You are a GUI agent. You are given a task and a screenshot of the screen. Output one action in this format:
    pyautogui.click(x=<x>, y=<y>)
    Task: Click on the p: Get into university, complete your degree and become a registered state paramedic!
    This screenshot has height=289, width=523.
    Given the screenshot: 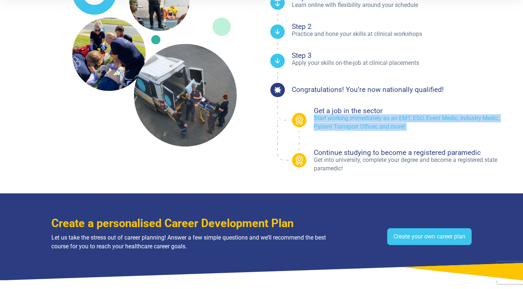 What is the action you would take?
    pyautogui.click(x=414, y=164)
    